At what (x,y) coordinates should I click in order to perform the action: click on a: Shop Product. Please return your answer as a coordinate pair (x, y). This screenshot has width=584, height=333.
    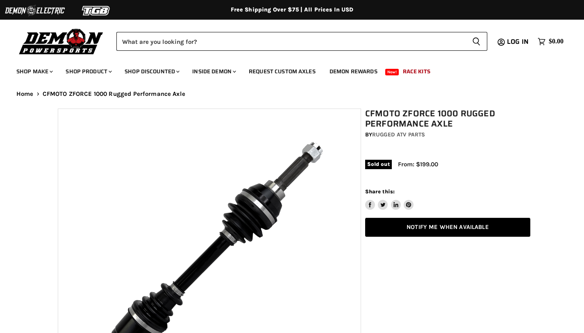
    Looking at the image, I should click on (88, 71).